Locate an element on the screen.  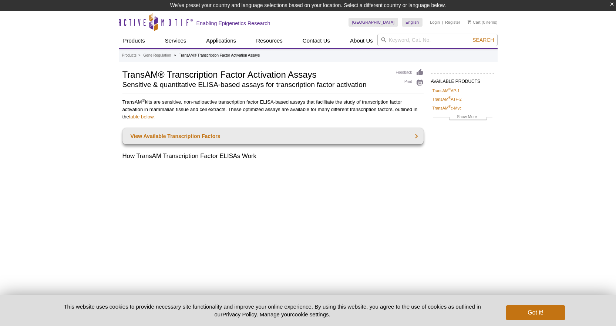
a: TransAM®AP-1 is located at coordinates (446, 91).